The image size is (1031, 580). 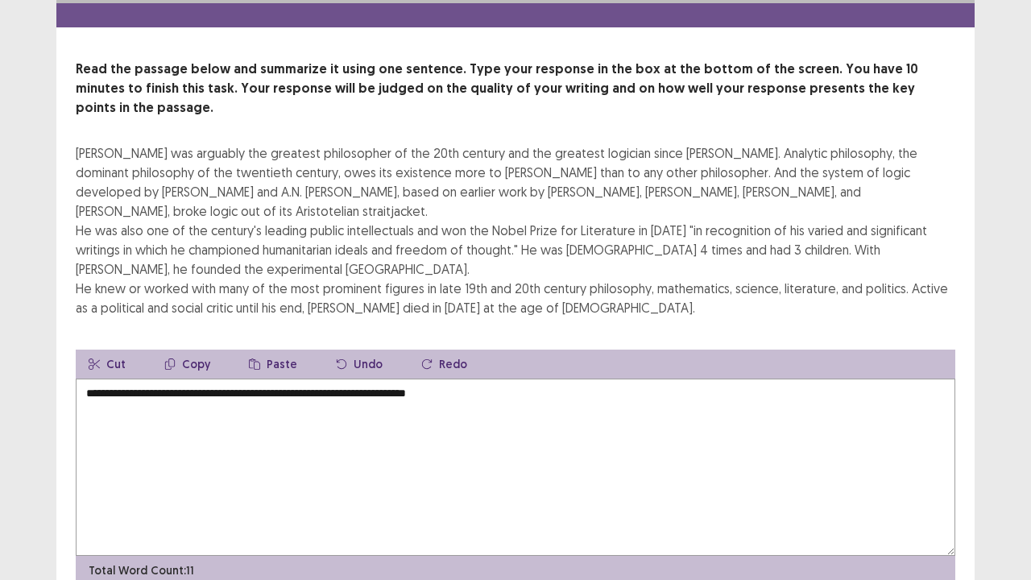 I want to click on p: Read the passage below and summarize it using one sentence. Type your response in the box at the ..., so click(x=515, y=89).